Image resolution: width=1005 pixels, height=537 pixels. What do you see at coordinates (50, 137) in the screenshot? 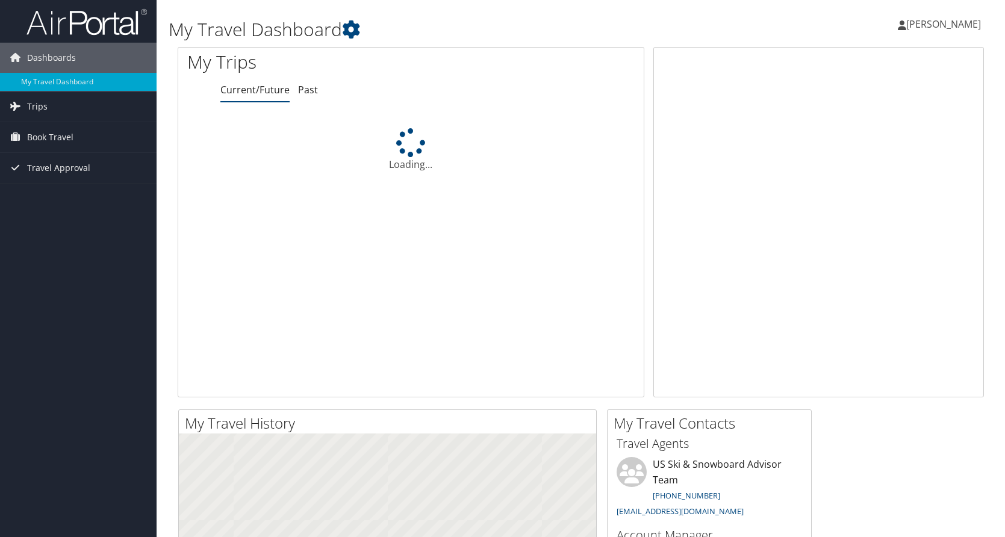
I see `span: Book Travel` at bounding box center [50, 137].